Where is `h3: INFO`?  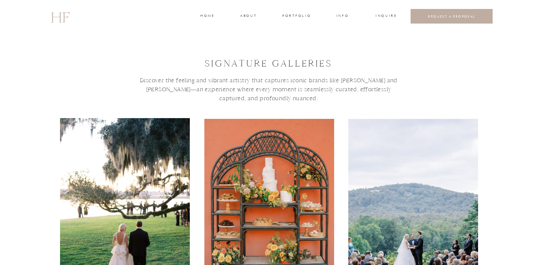 h3: INFO is located at coordinates (343, 16).